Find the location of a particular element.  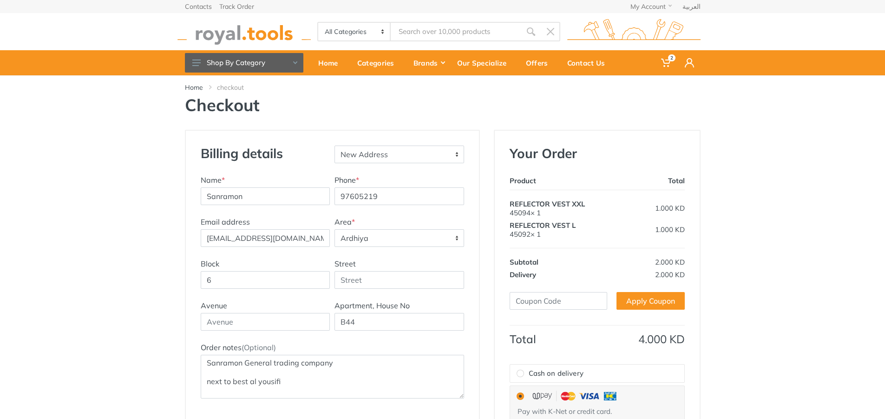

div: Offers is located at coordinates (540, 63).